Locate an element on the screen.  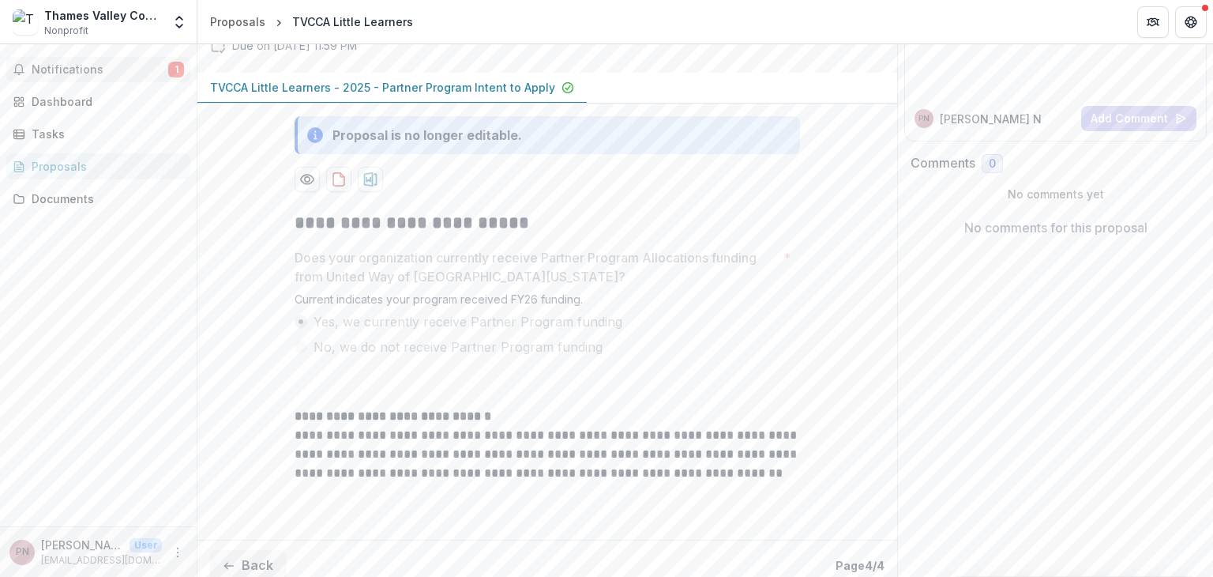
button: Get Help is located at coordinates (1191, 22).